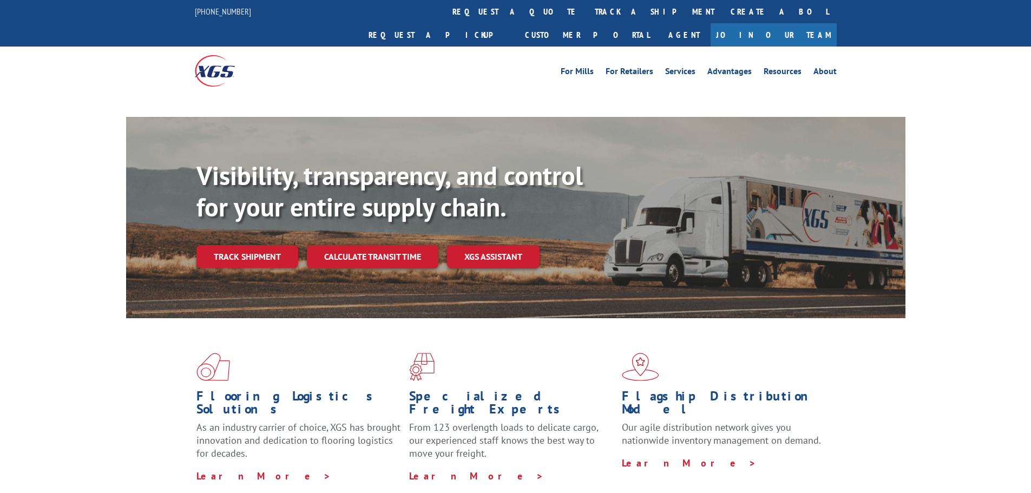  What do you see at coordinates (390, 191) in the screenshot?
I see `b: Visibility, transparency, and control for your entire supply chain.` at bounding box center [390, 191].